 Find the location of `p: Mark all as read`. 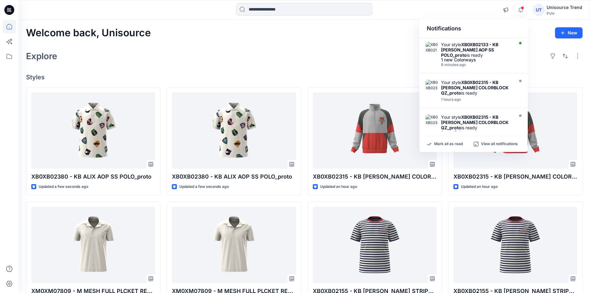

p: Mark all as read is located at coordinates (448, 144).